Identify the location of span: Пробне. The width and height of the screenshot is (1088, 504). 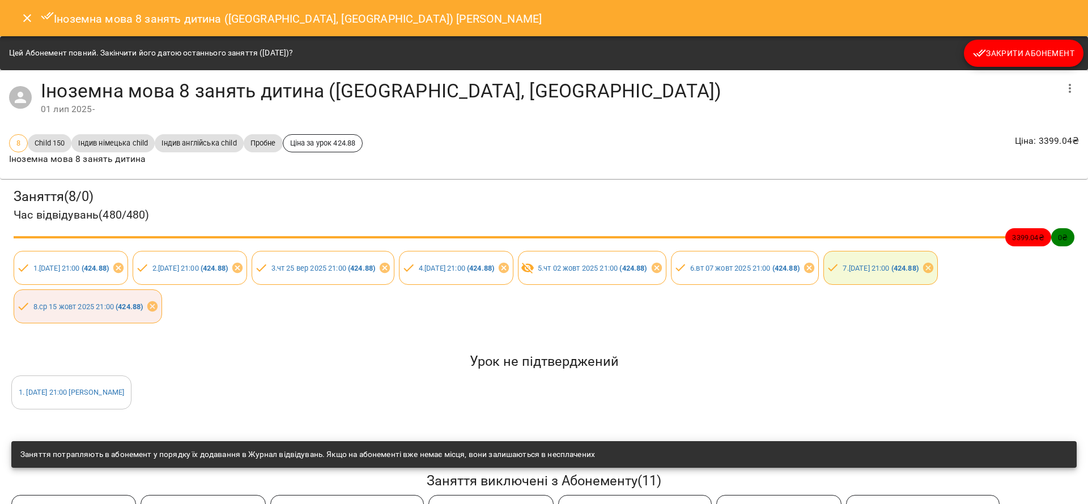
(263, 143).